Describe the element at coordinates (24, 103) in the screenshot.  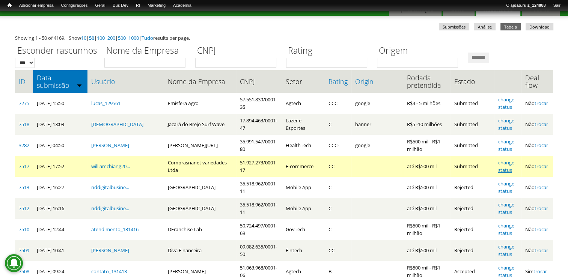
I see `a: 7275` at that location.